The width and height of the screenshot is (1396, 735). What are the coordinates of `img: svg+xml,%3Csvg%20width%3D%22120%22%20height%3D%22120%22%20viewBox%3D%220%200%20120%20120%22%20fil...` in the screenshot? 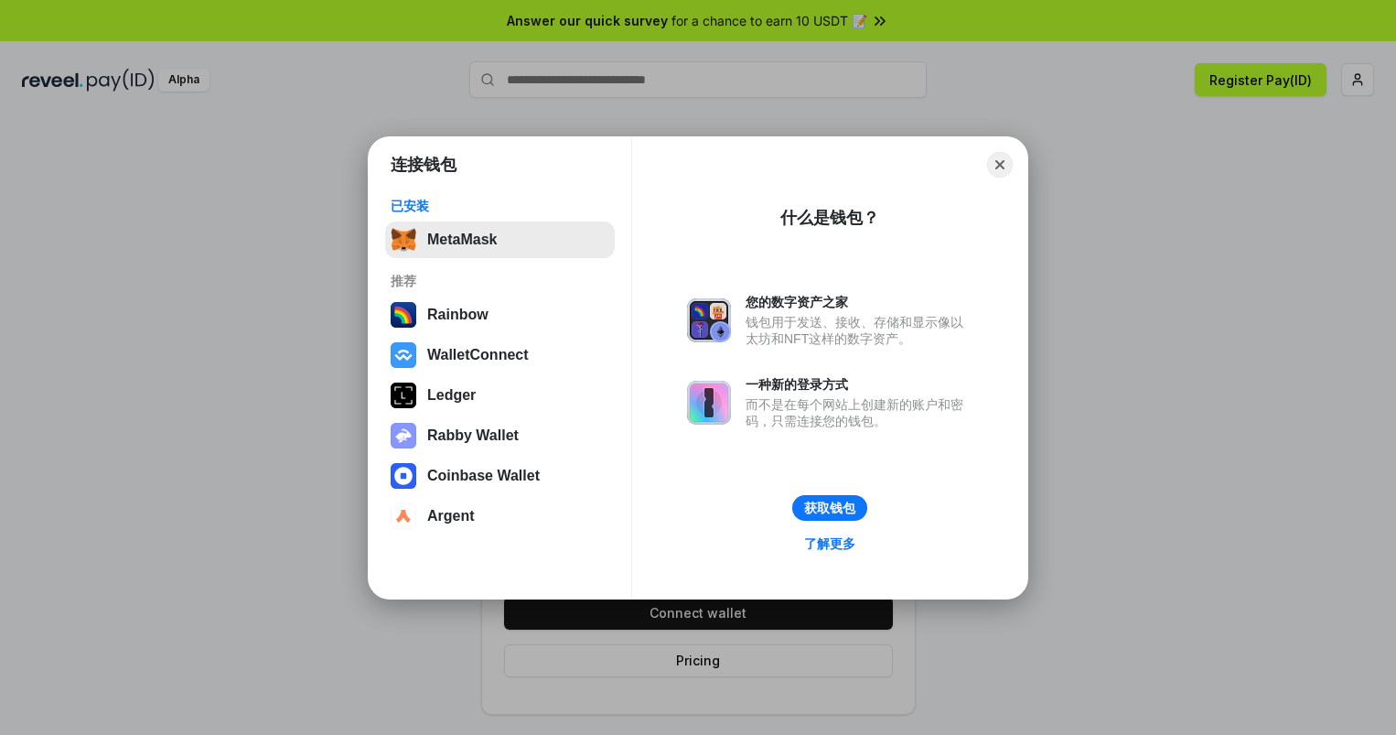 It's located at (403, 315).